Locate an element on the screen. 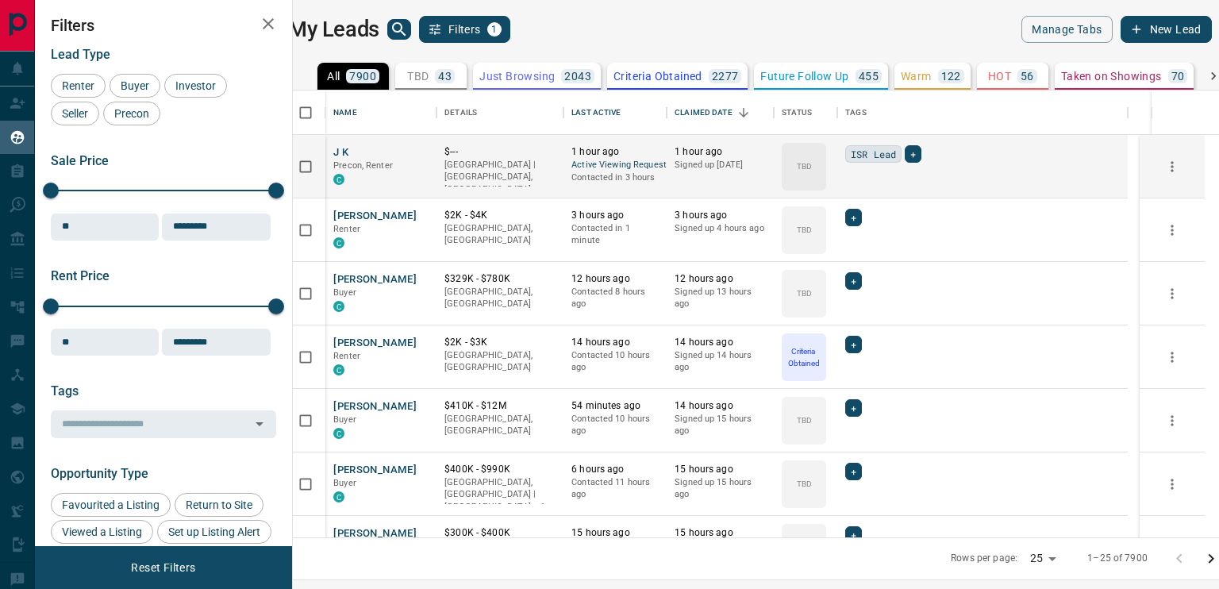  div: Name is located at coordinates (381, 113).